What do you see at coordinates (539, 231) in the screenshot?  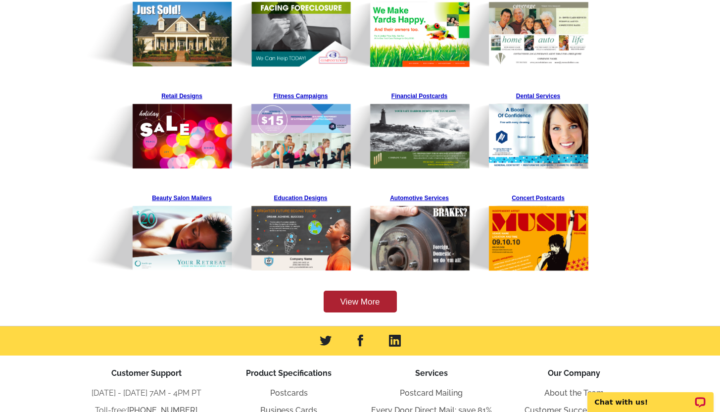 I see `a: Concert Postcards` at bounding box center [539, 231].